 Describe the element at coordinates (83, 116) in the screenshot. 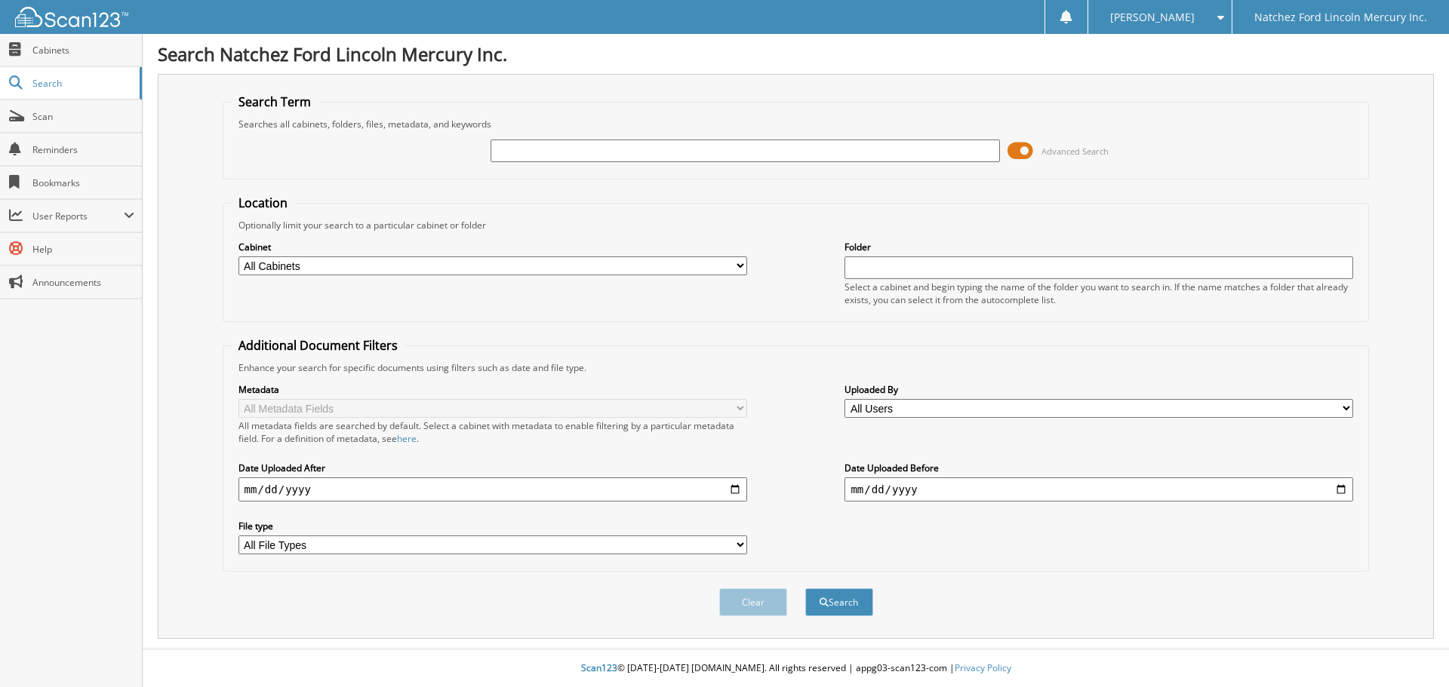

I see `span: Scan` at that location.